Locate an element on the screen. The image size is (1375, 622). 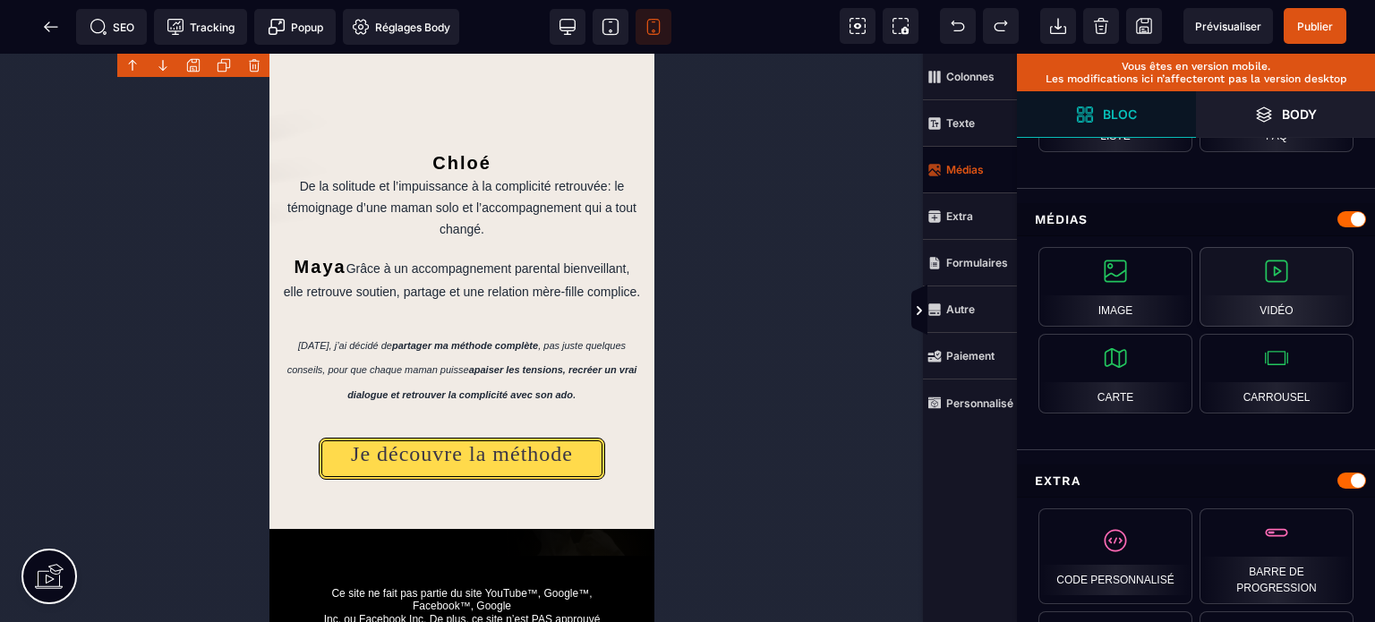
span: Afficher les vues is located at coordinates (1026, 312).